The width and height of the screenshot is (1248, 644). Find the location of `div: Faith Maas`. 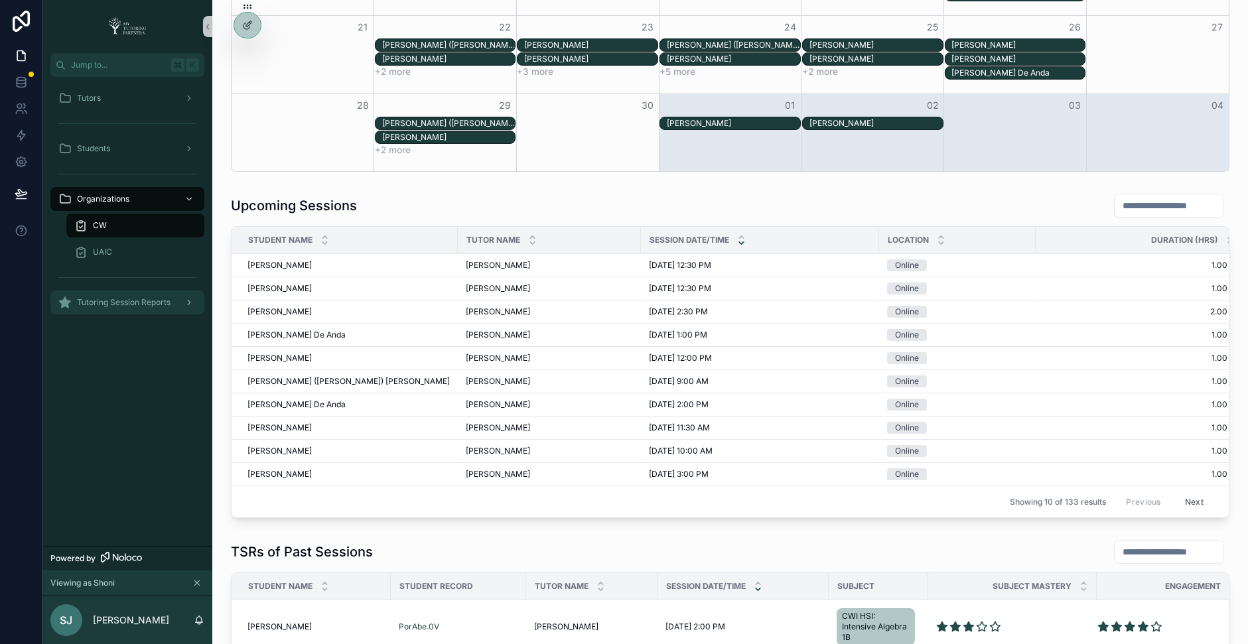

div: Faith Maas is located at coordinates (591, 45).